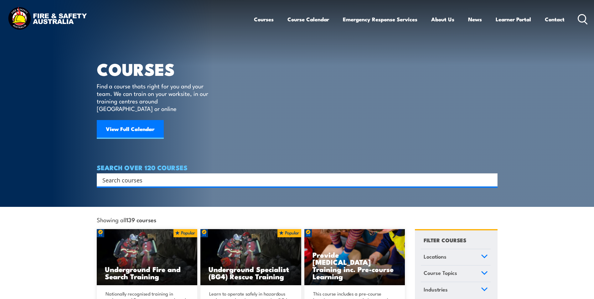 The width and height of the screenshot is (594, 299). What do you see at coordinates (154, 97) in the screenshot?
I see `p: Find a course thats right for you and your team. We can train on your worksite, in our training c...` at bounding box center [154, 97].